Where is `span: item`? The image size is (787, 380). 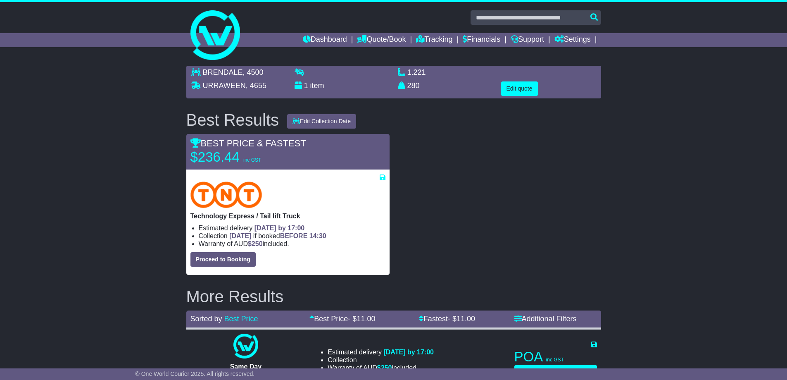
span: item is located at coordinates (317, 86).